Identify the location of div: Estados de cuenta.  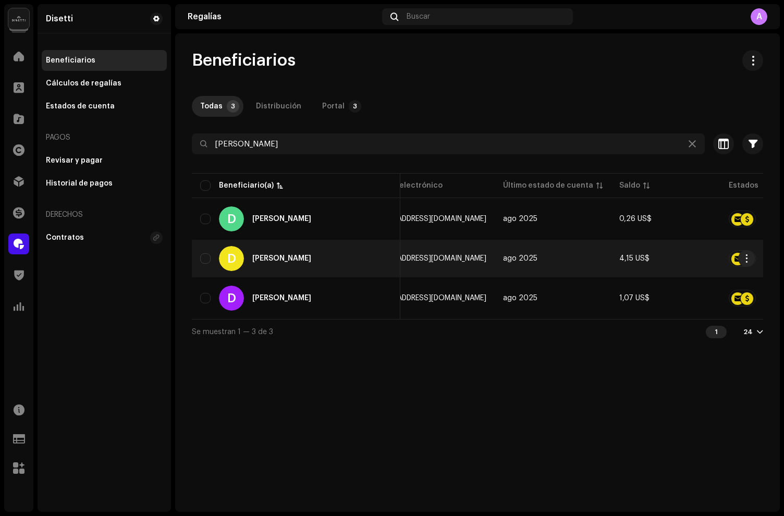
(80, 106).